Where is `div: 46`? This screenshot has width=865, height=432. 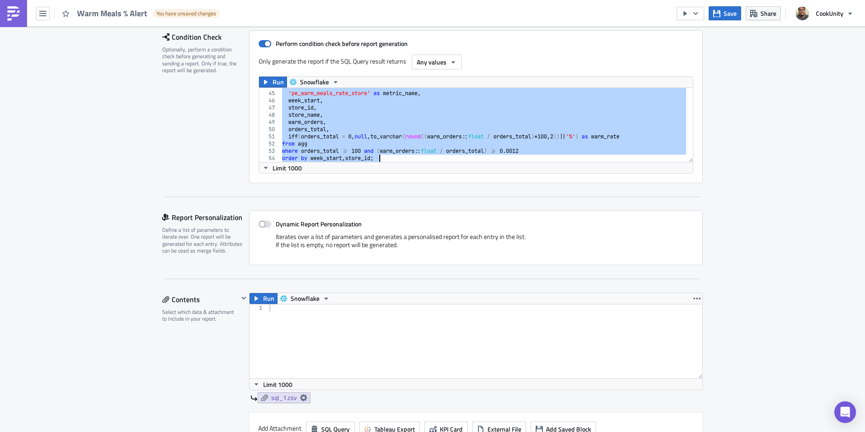
div: 46 is located at coordinates (270, 101).